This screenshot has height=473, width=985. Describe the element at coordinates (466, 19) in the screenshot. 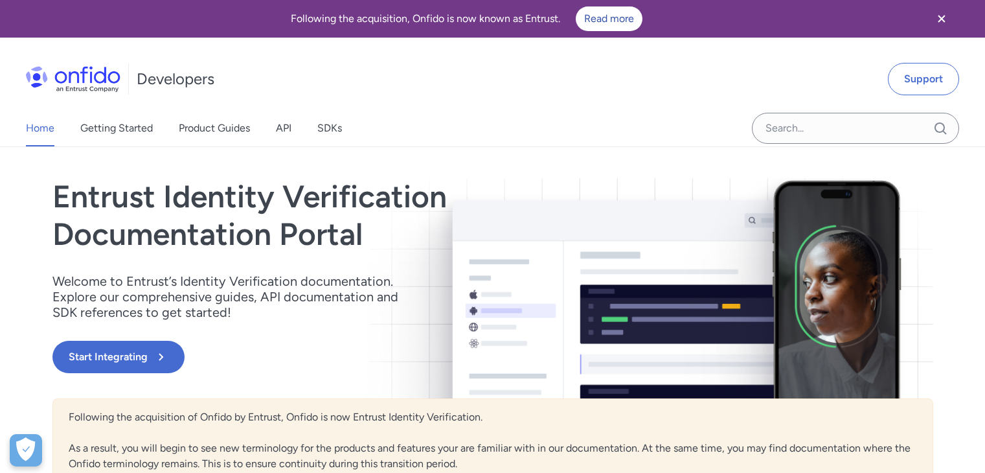

I see `div: Following the acquisition, Onfido is now known as Entrust.` at that location.